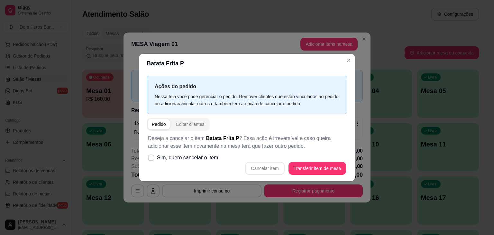 Image resolution: width=494 pixels, height=235 pixels. I want to click on div: Pedido, so click(159, 124).